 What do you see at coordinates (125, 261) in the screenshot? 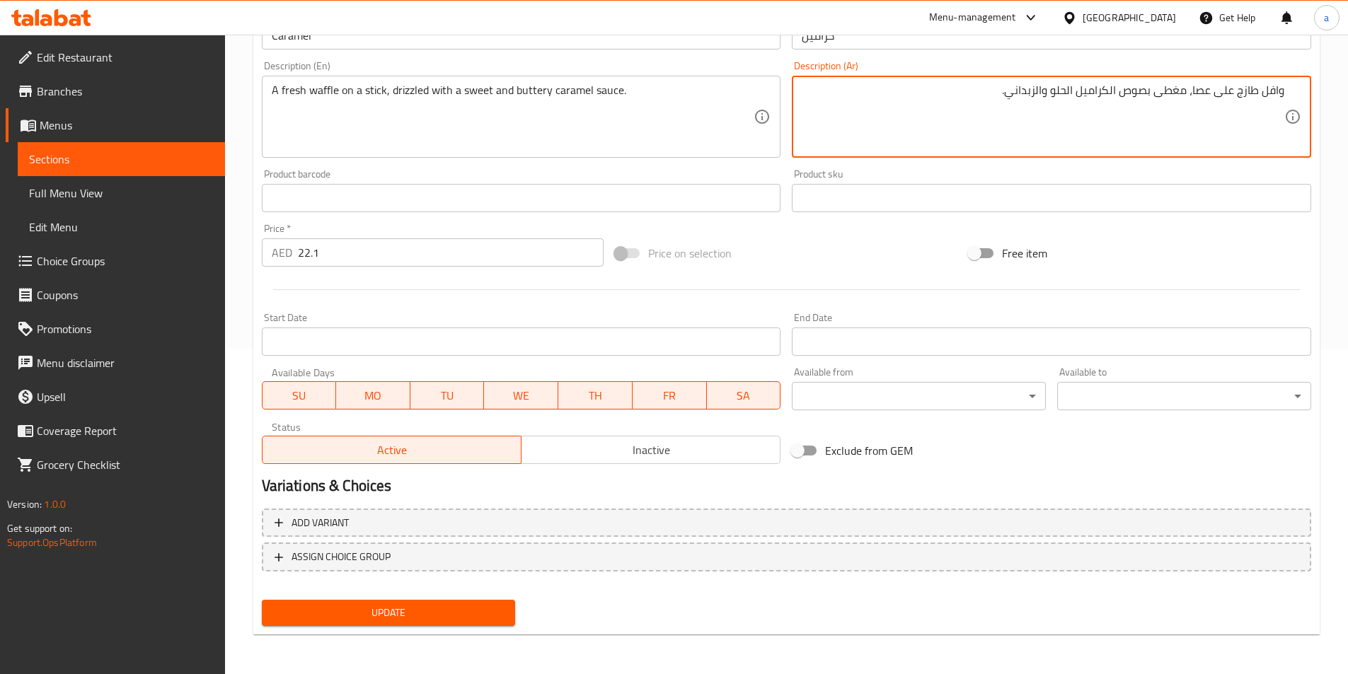
I see `span: Choice Groups` at bounding box center [125, 261].